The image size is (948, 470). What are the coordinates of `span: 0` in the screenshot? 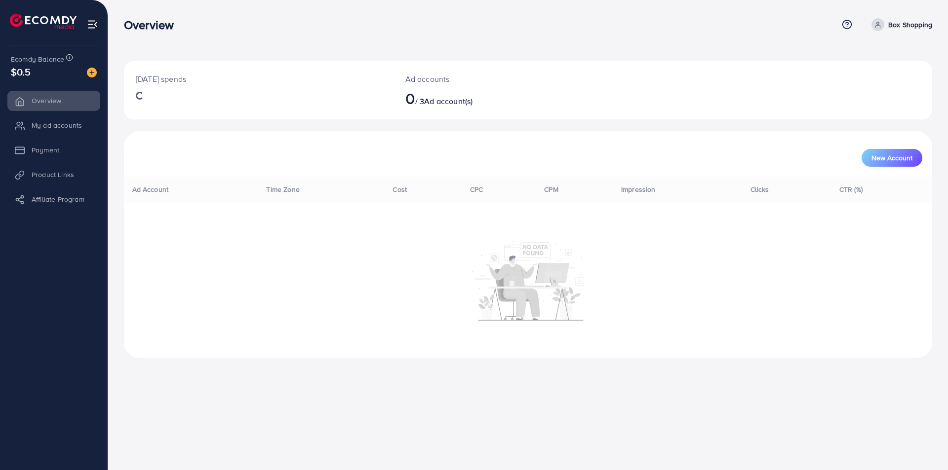 It's located at (410, 98).